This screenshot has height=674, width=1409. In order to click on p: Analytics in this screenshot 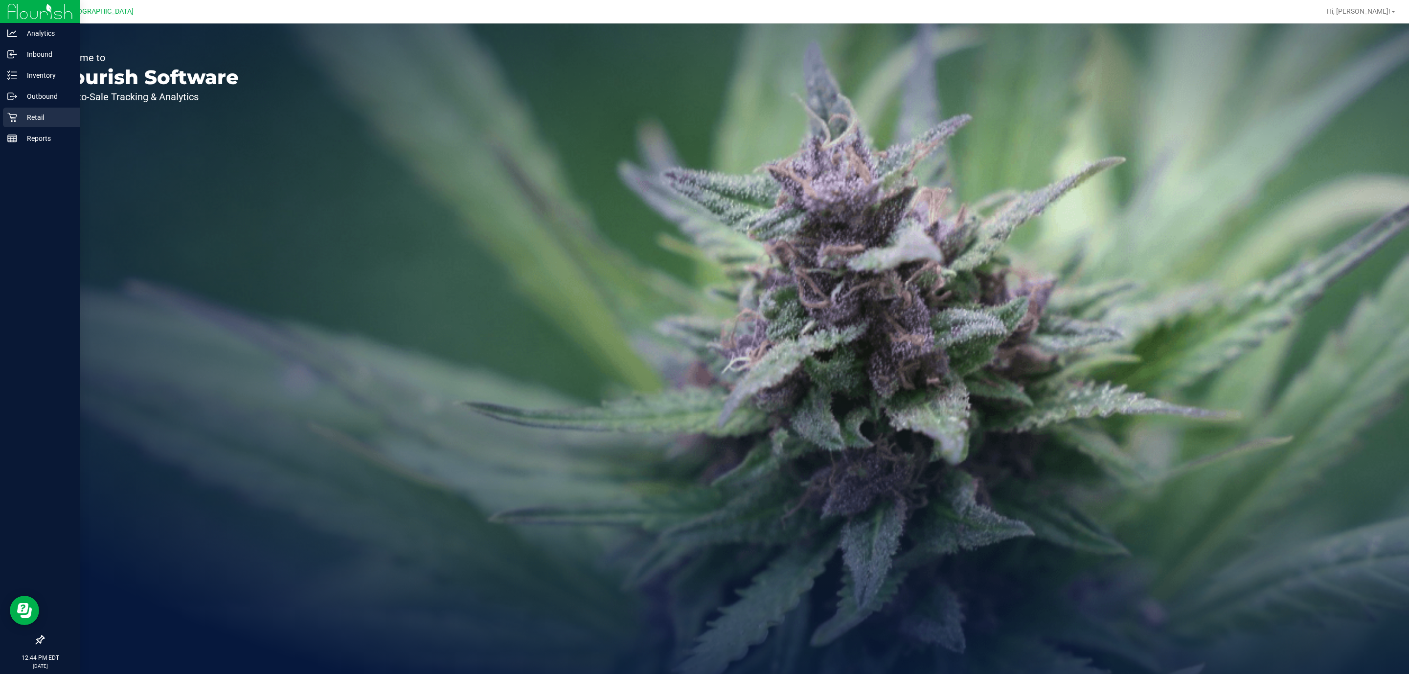, I will do `click(46, 33)`.